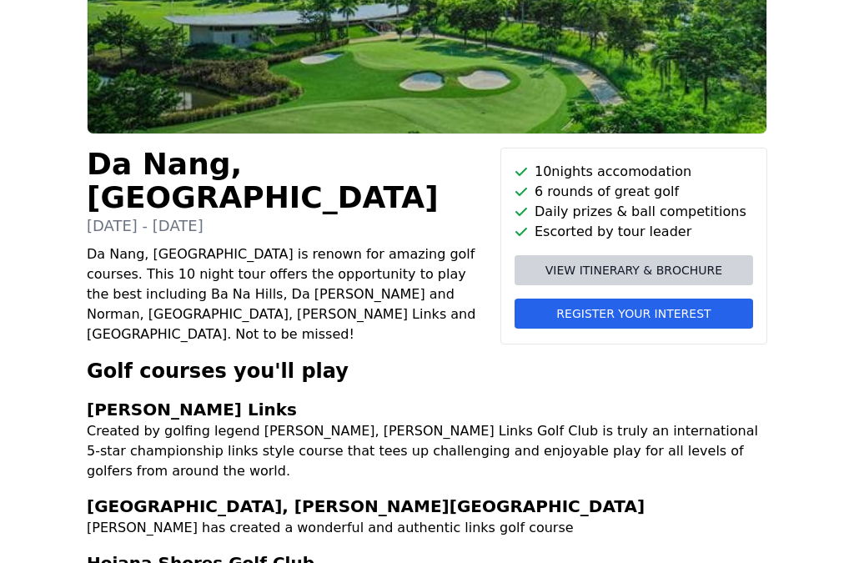  I want to click on h2: Golf courses you'll play, so click(427, 371).